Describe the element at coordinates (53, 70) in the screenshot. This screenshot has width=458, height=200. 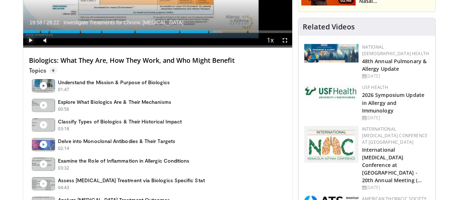
I see `span: 9` at that location.